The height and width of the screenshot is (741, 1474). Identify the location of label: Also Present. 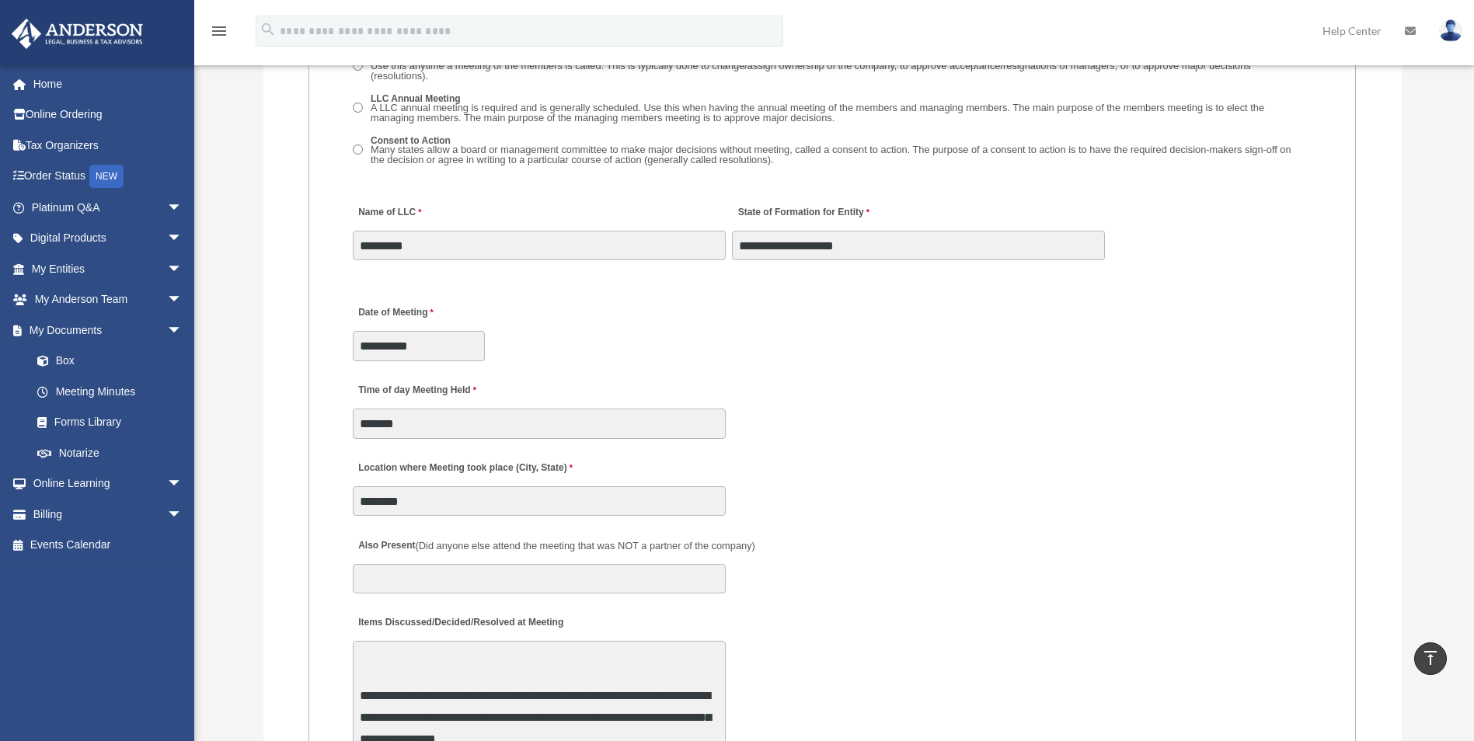
(556, 545).